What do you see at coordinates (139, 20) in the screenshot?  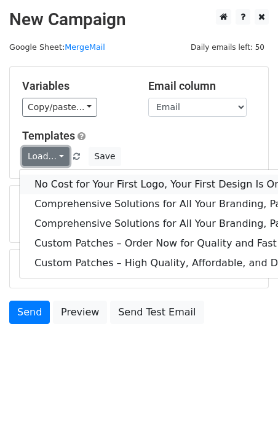 I see `h2: New Campaign` at bounding box center [139, 20].